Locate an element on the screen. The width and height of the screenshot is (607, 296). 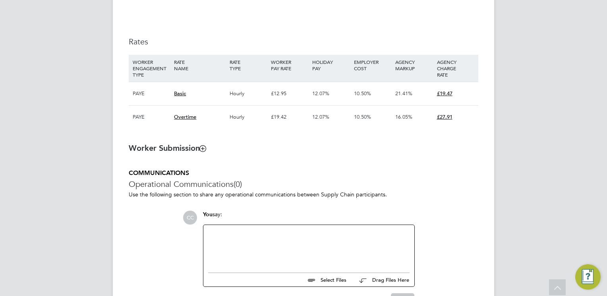
span: 21.41% is located at coordinates (403, 93).